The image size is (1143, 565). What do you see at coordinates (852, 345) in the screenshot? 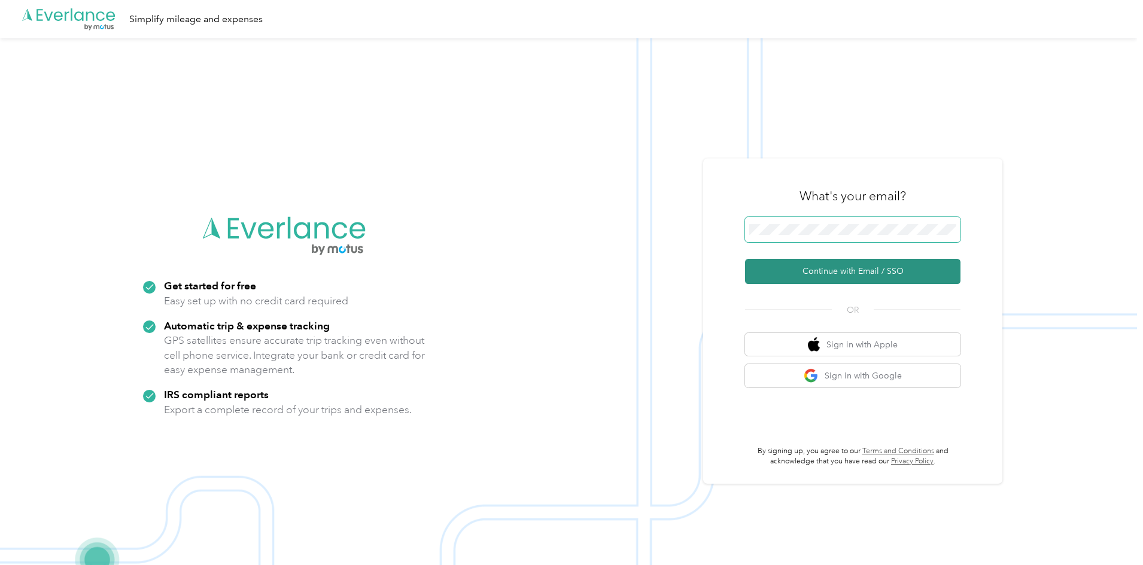
I see `button: apple logoSign in with Apple` at bounding box center [852, 345].